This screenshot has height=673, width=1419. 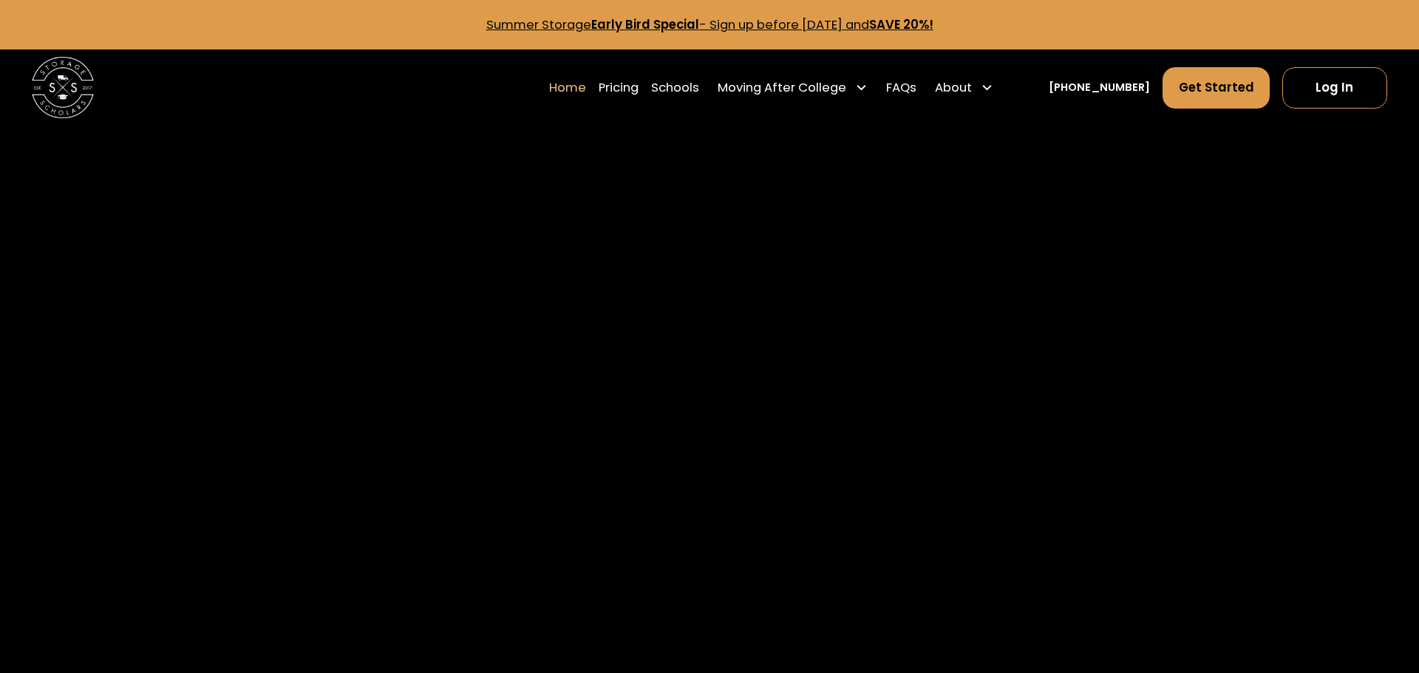 What do you see at coordinates (901, 88) in the screenshot?
I see `a: FAQs` at bounding box center [901, 88].